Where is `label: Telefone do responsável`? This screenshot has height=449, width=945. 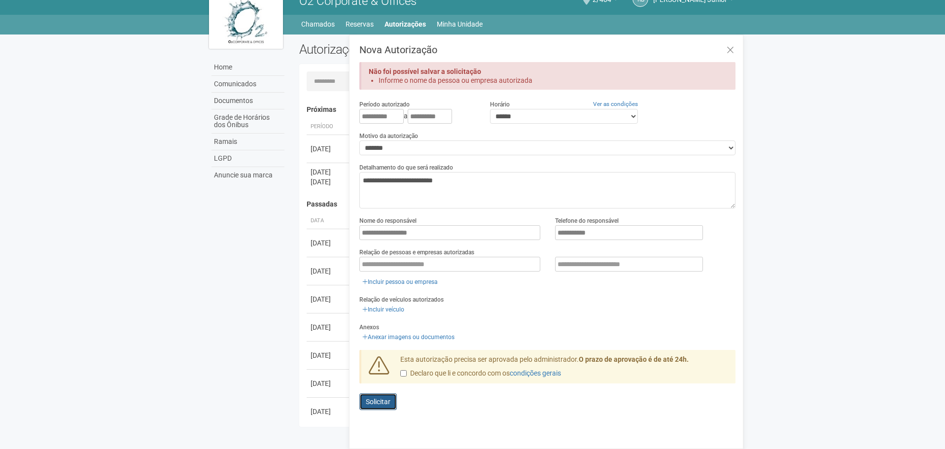 label: Telefone do responsável is located at coordinates (587, 221).